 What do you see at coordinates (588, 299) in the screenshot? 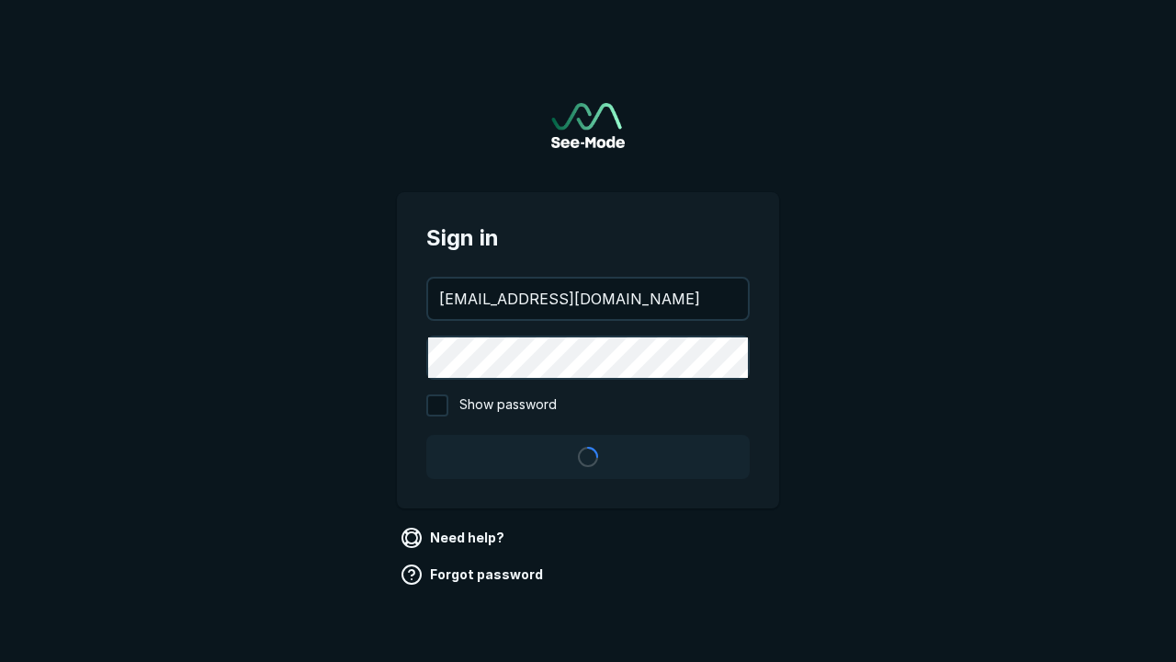
I see `input: your@email.com` at bounding box center [588, 299].